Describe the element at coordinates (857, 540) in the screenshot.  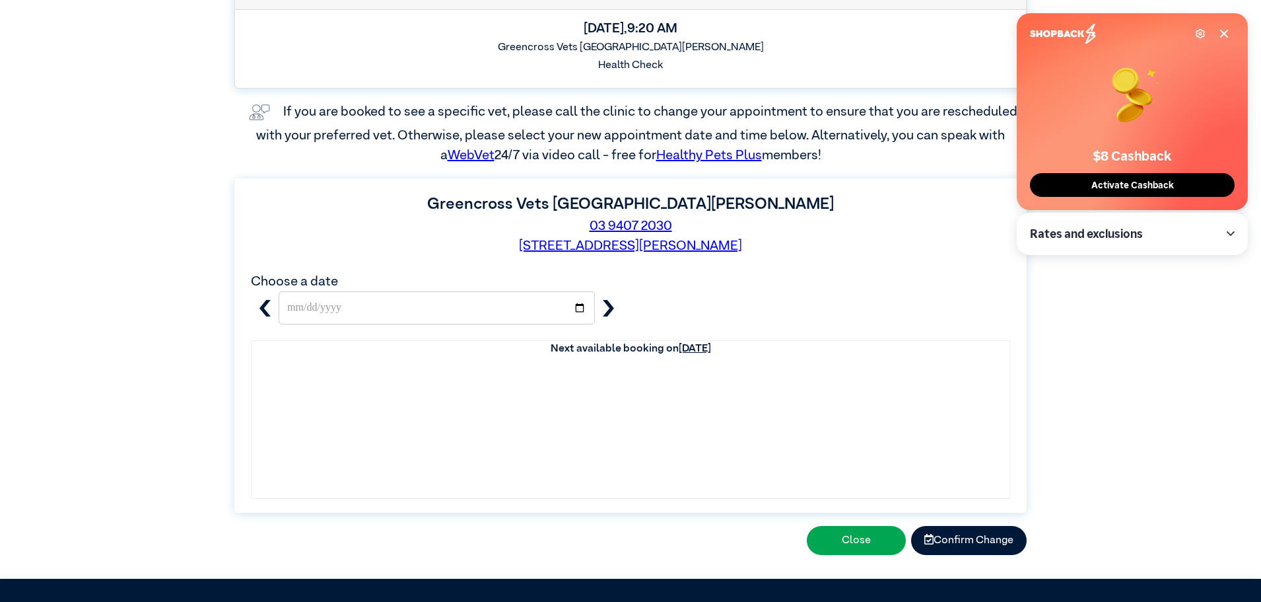
I see `button: Close` at that location.